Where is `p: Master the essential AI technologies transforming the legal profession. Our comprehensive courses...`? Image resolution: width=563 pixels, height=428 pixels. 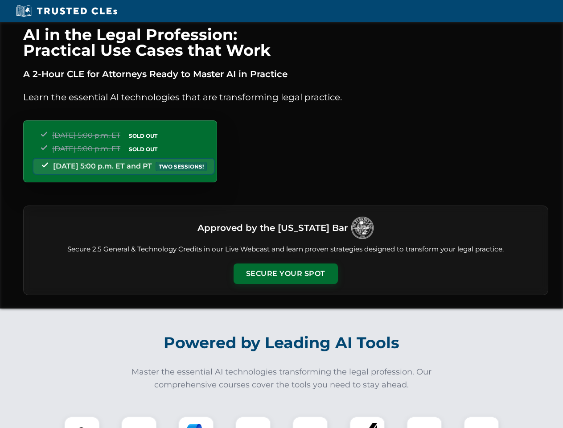
p: Master the essential AI technologies transforming the legal profession. Our comprehensive courses... is located at coordinates (282, 379).